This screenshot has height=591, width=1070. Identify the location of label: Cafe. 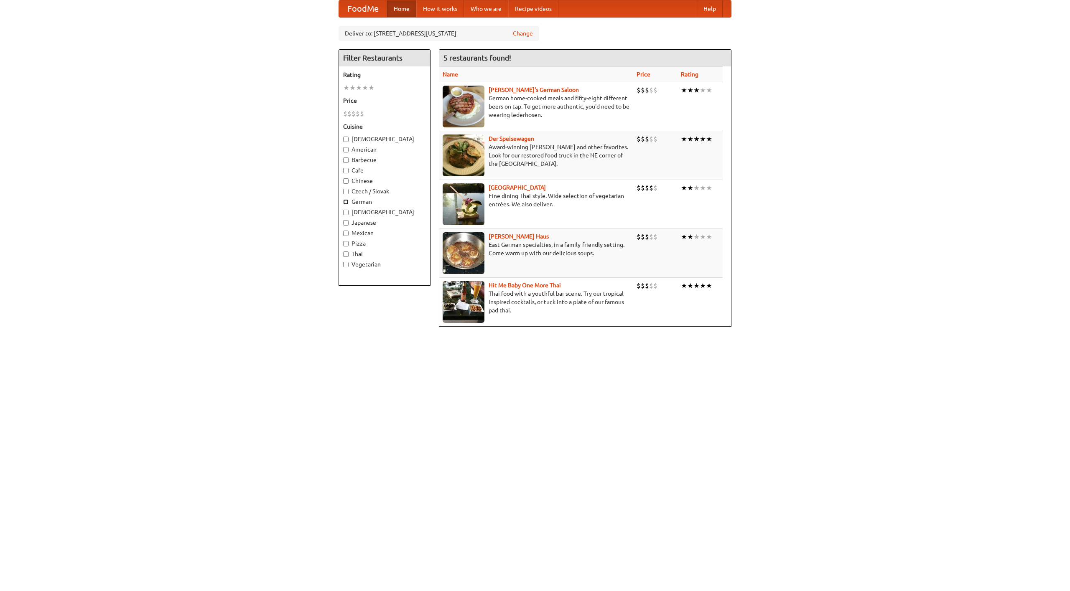
(385, 171).